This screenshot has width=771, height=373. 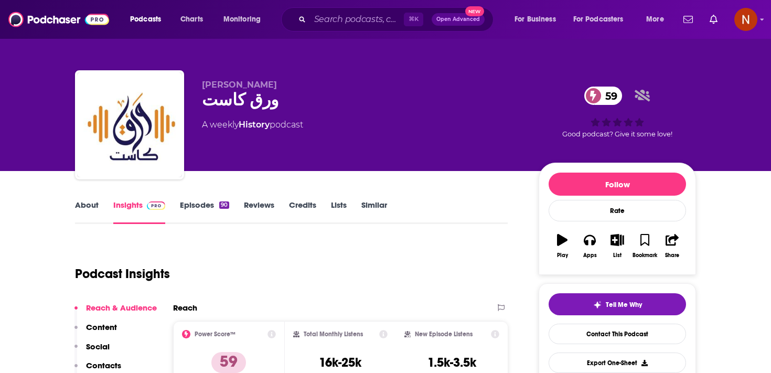 What do you see at coordinates (458, 19) in the screenshot?
I see `button: Open AdvancedNew` at bounding box center [458, 19].